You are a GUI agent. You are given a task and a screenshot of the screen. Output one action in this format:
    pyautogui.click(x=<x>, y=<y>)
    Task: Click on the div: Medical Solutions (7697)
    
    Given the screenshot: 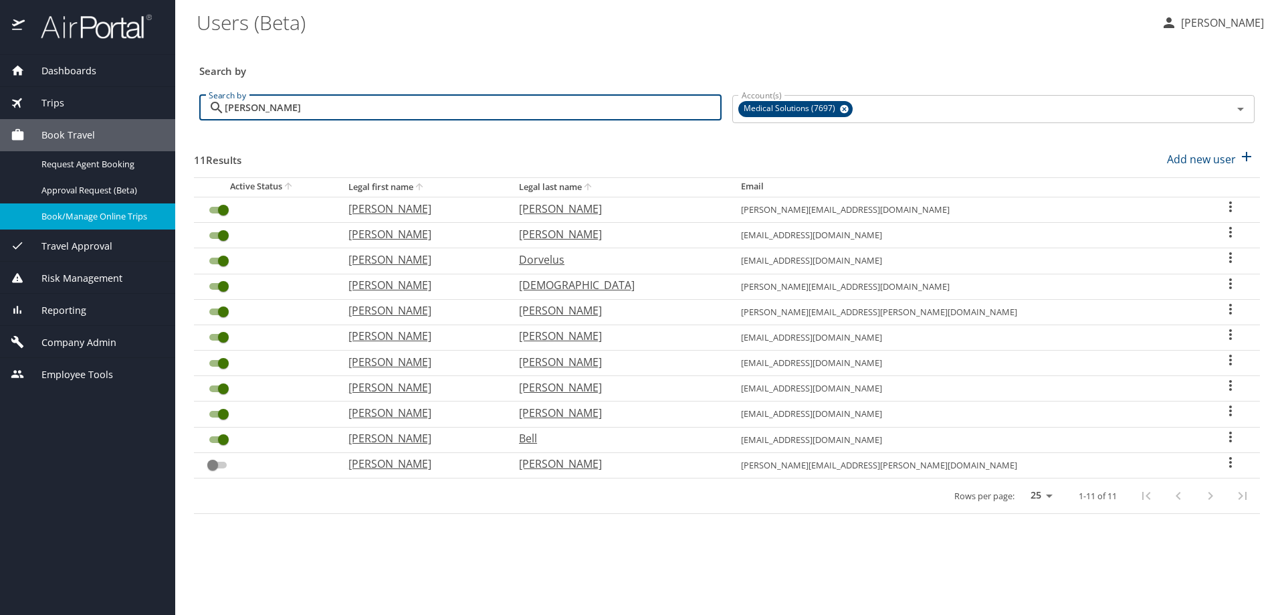 What is the action you would take?
    pyautogui.click(x=795, y=109)
    